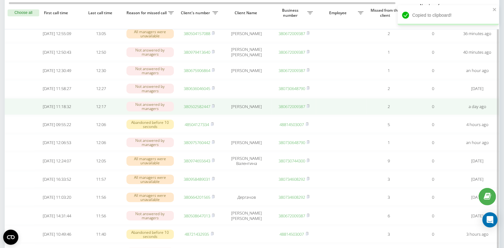  I want to click on a: 380975760442, so click(197, 143).